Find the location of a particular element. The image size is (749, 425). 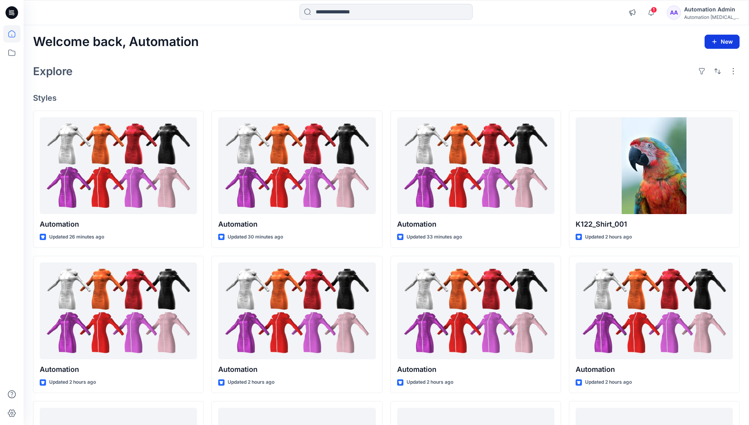

span: 1 is located at coordinates (654, 10).